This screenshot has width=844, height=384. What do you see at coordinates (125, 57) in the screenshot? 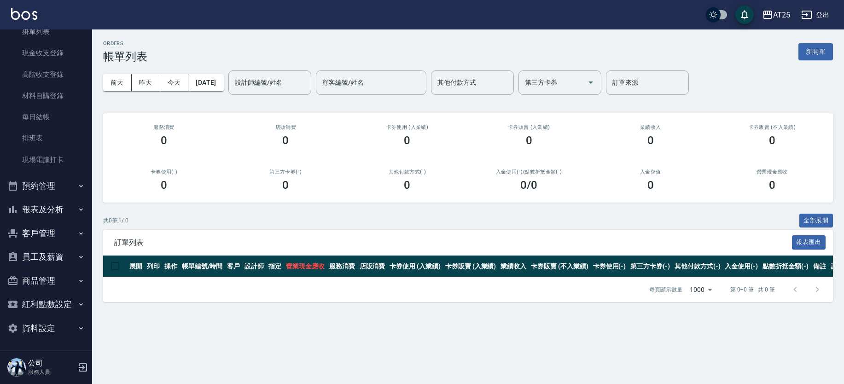
I see `h3: 帳單列表` at bounding box center [125, 57].